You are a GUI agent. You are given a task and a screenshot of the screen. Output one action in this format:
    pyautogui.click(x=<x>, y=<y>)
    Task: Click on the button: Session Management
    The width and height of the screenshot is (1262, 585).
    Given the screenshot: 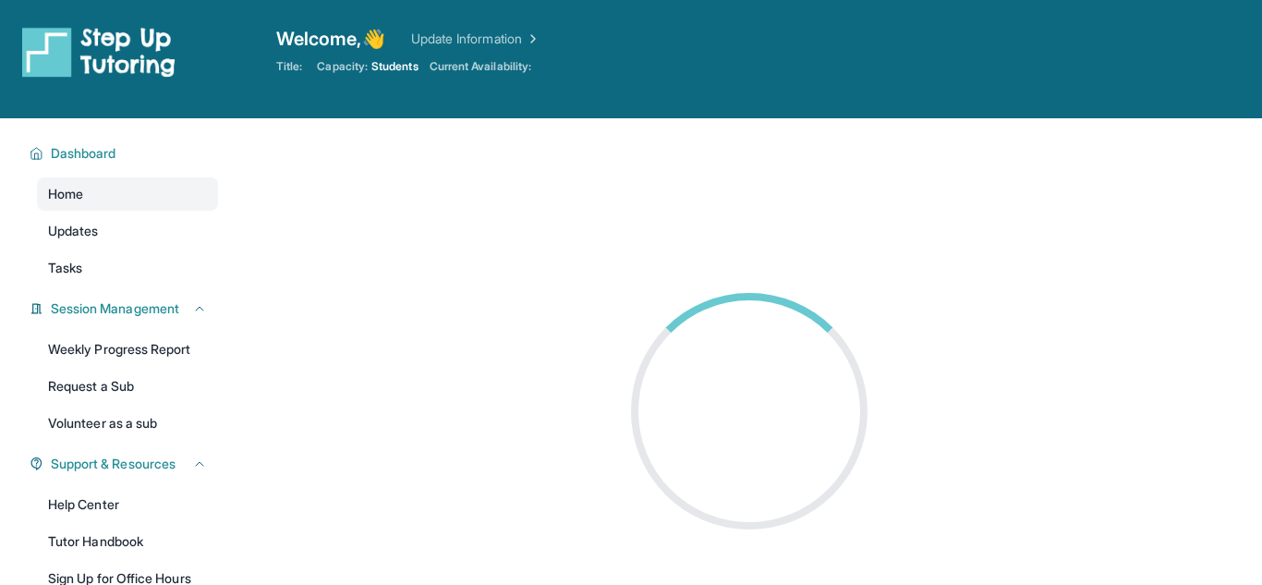 What is the action you would take?
    pyautogui.click(x=125, y=309)
    